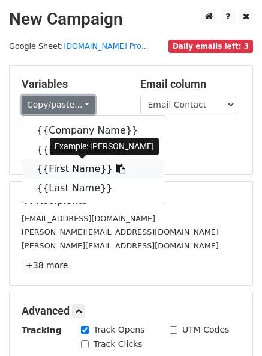 Image resolution: width=262 pixels, height=356 pixels. I want to click on h5: Variables, so click(72, 84).